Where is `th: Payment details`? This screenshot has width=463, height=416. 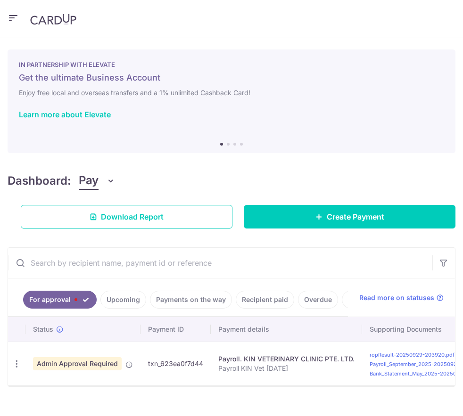
th: Payment details is located at coordinates (286, 330).